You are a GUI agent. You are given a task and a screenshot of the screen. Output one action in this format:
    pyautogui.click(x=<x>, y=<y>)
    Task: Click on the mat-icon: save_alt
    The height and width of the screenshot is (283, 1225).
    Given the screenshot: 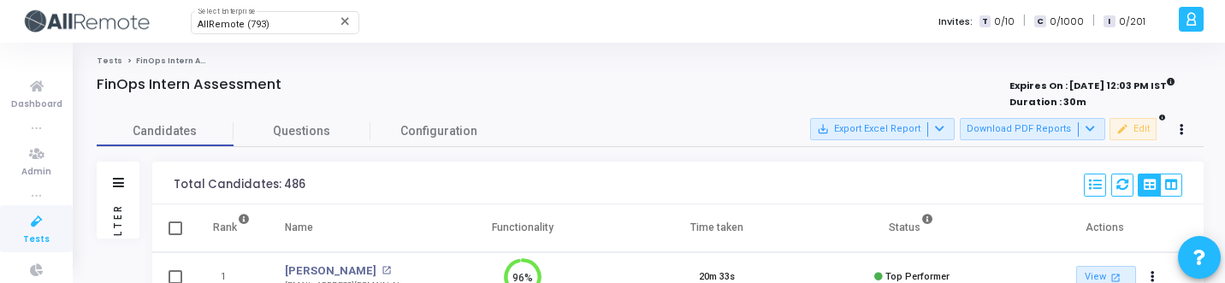 What is the action you would take?
    pyautogui.click(x=823, y=129)
    